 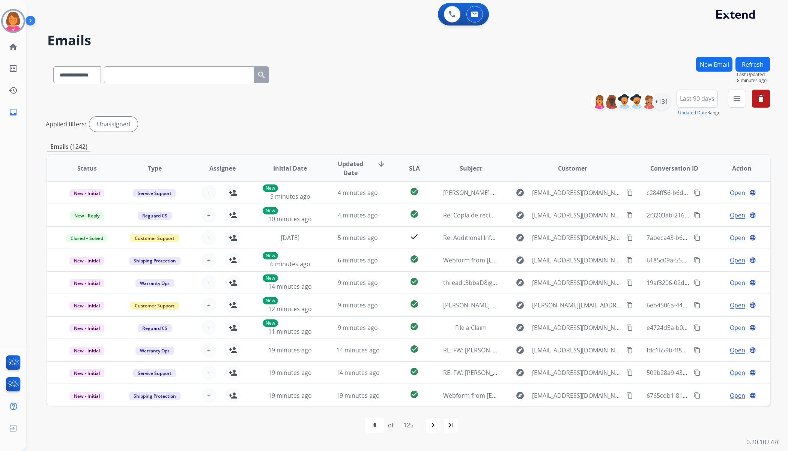 I want to click on div: of, so click(x=391, y=426).